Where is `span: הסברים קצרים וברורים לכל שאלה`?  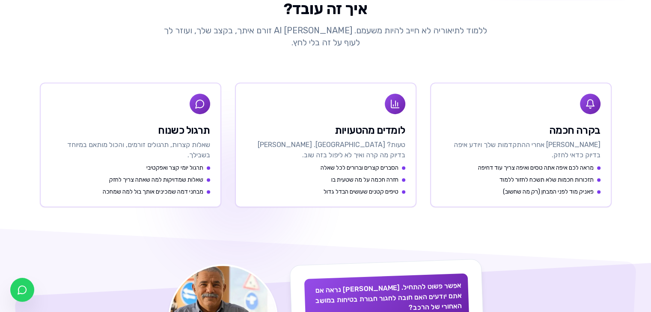
span: הסברים קצרים וברורים לכל שאלה is located at coordinates (360, 168).